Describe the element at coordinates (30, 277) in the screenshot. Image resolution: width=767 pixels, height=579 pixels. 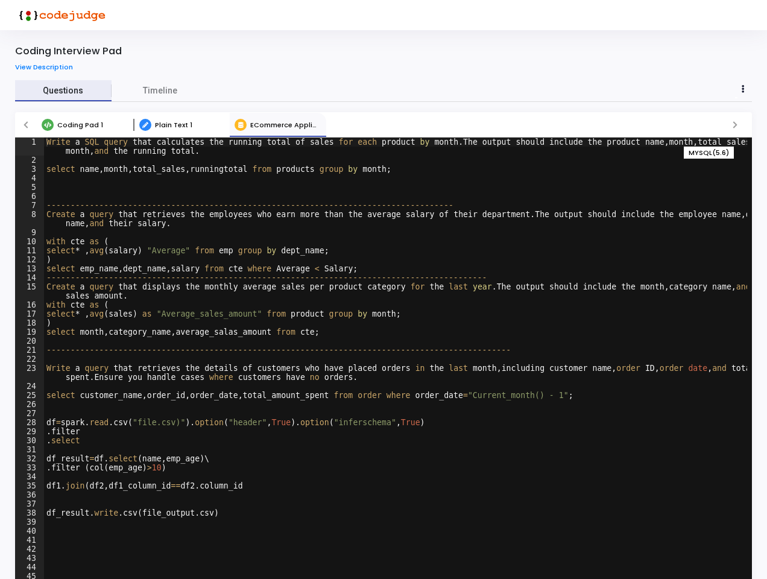
I see `div: 14` at that location.